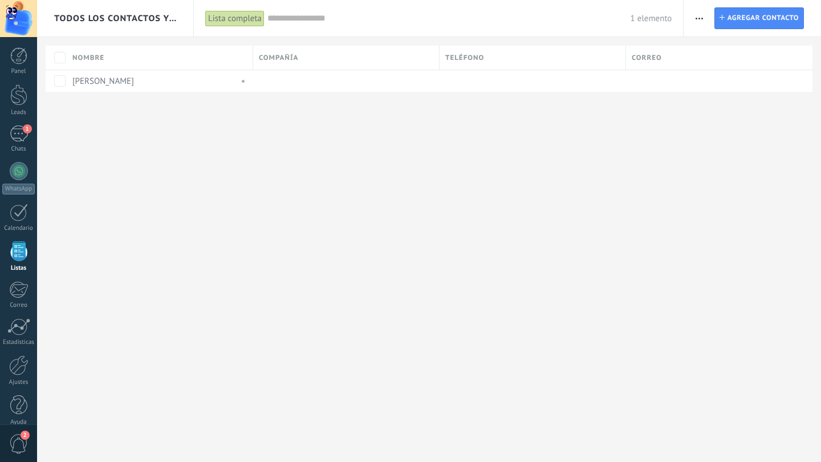 The width and height of the screenshot is (821, 462). I want to click on span: Nombre, so click(88, 58).